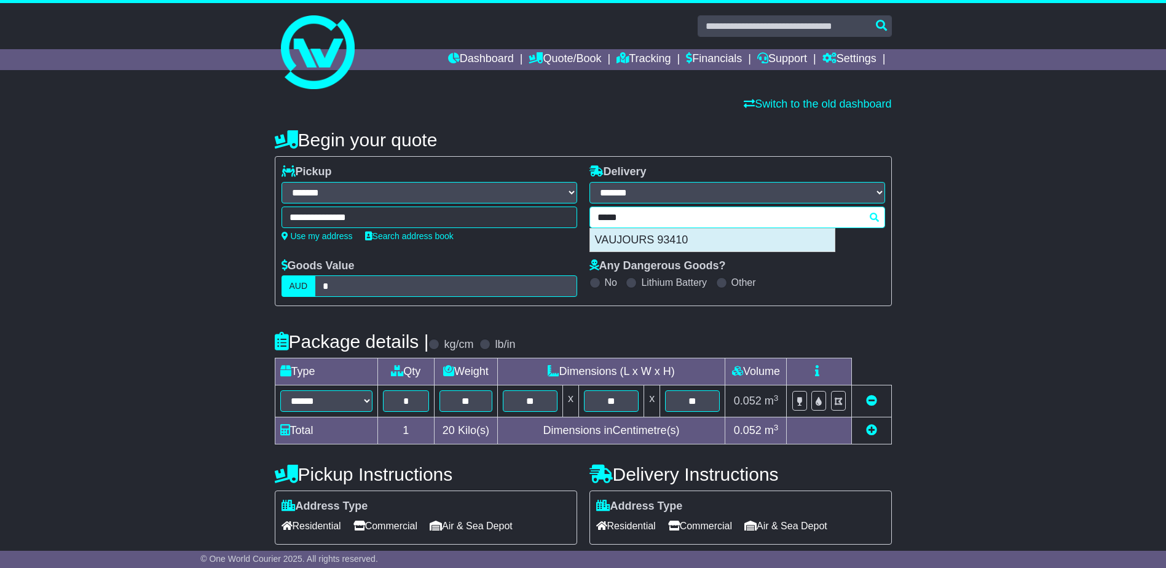 This screenshot has width=1166, height=568. I want to click on td: Volume, so click(756, 372).